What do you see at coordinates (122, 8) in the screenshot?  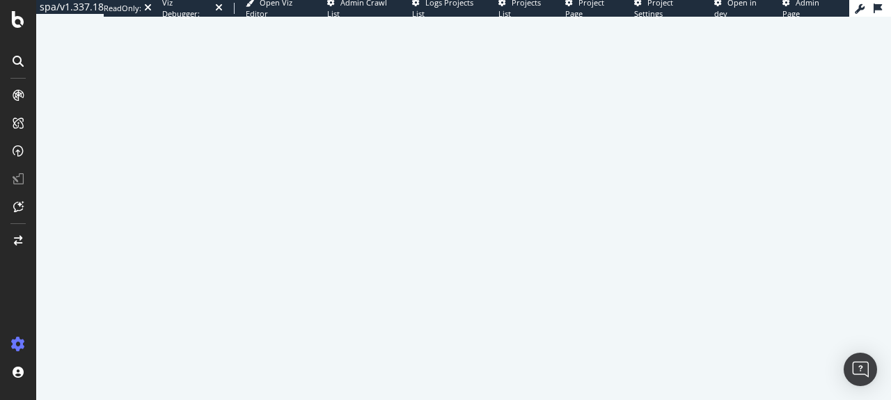 I see `div: ReadOnly:` at bounding box center [122, 8].